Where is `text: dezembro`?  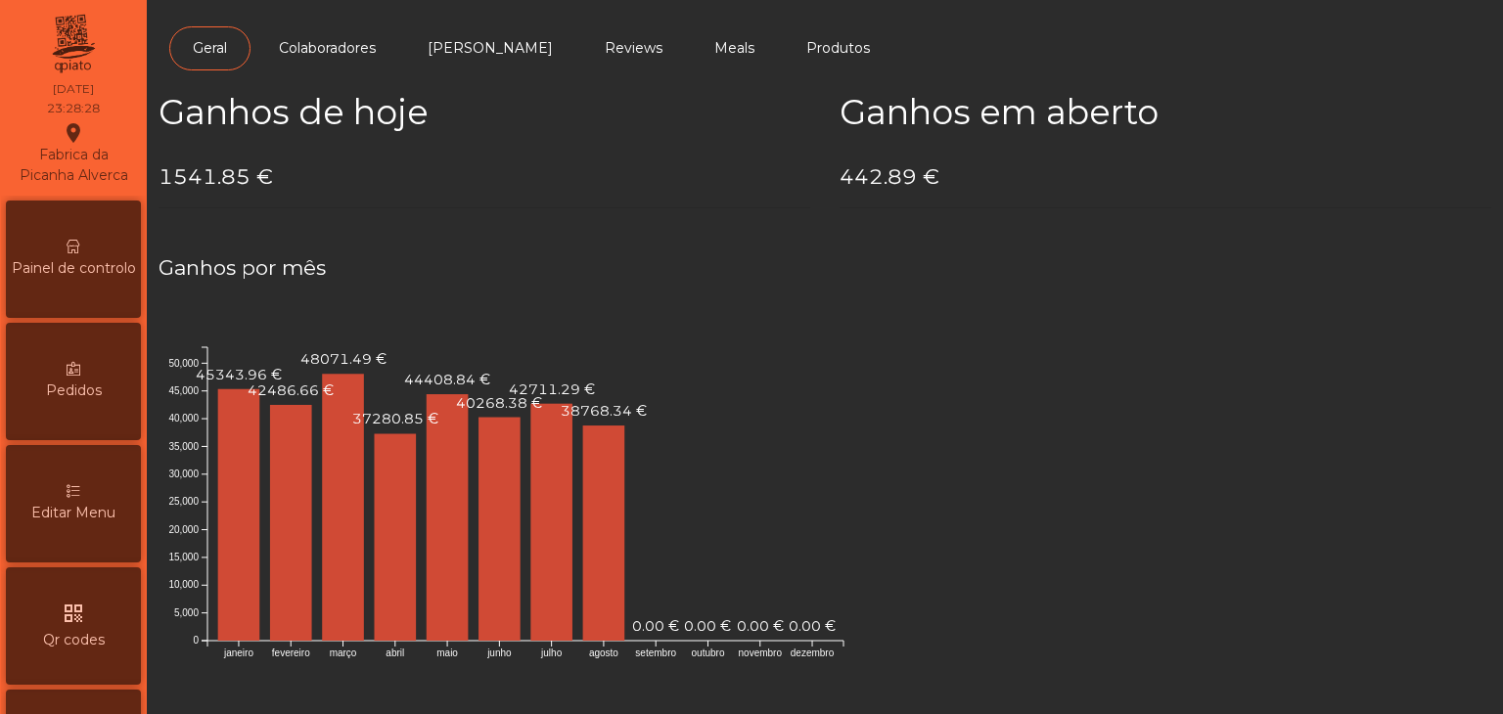
text: dezembro is located at coordinates (812, 653).